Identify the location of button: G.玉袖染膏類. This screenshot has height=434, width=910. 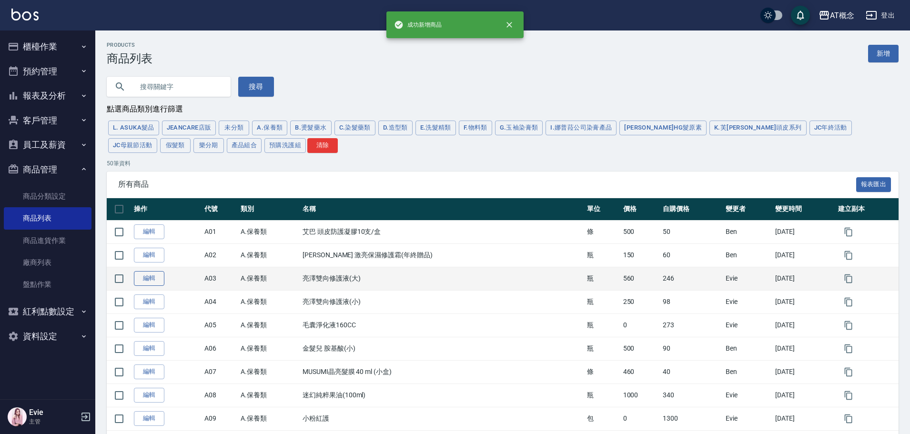
(519, 128).